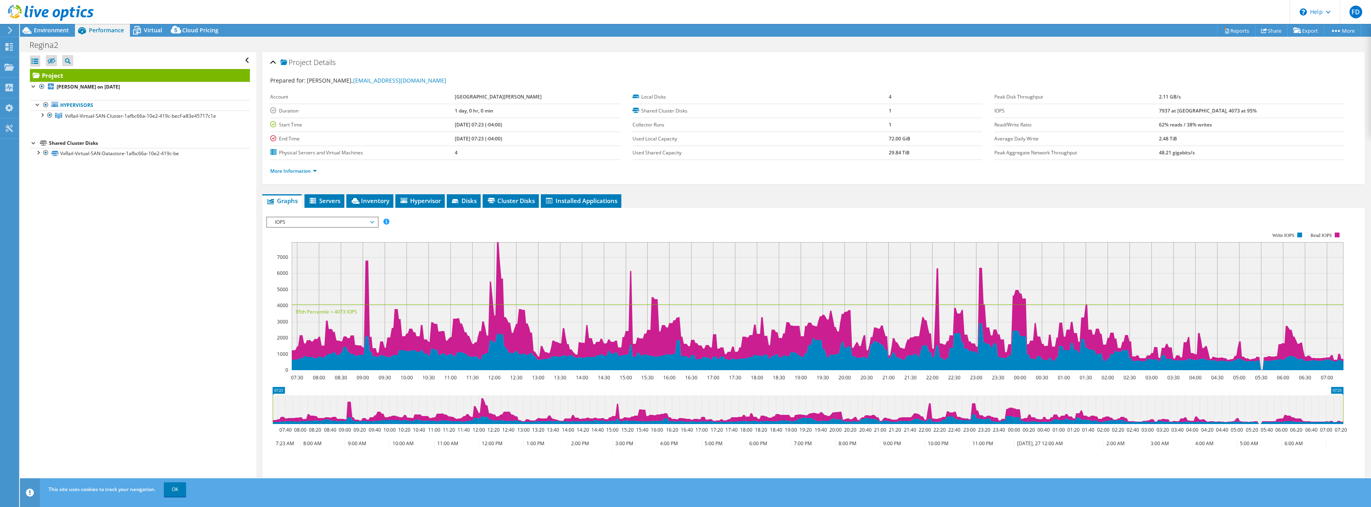  I want to click on text: 08:20, so click(315, 429).